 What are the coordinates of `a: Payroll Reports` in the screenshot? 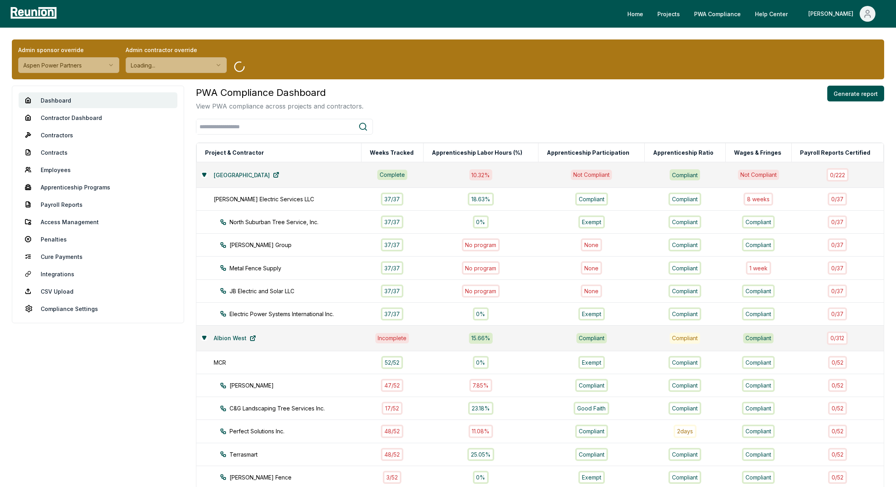 It's located at (98, 205).